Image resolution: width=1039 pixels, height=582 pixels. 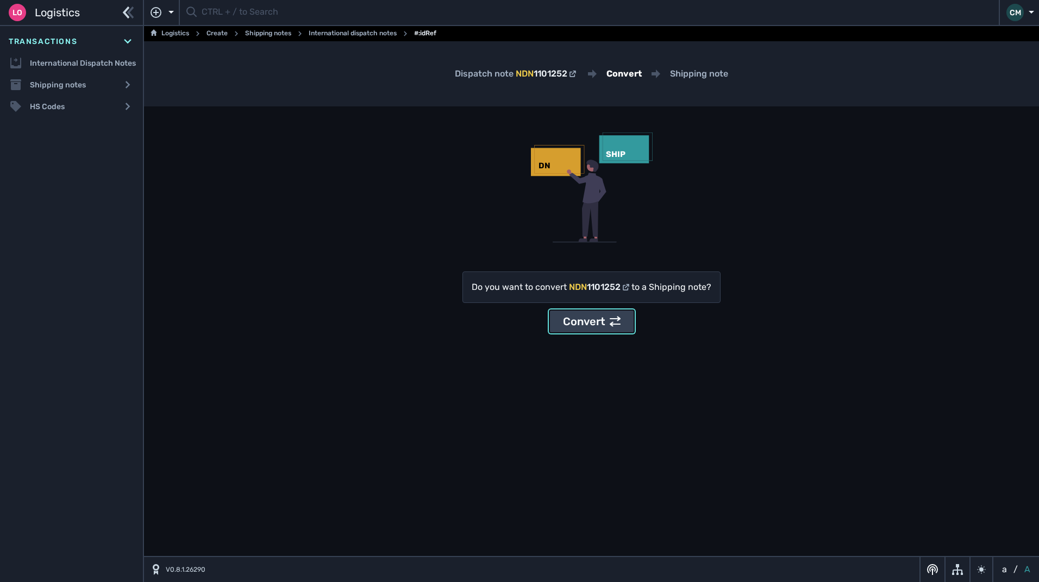 I want to click on span: #:idRef, so click(x=425, y=34).